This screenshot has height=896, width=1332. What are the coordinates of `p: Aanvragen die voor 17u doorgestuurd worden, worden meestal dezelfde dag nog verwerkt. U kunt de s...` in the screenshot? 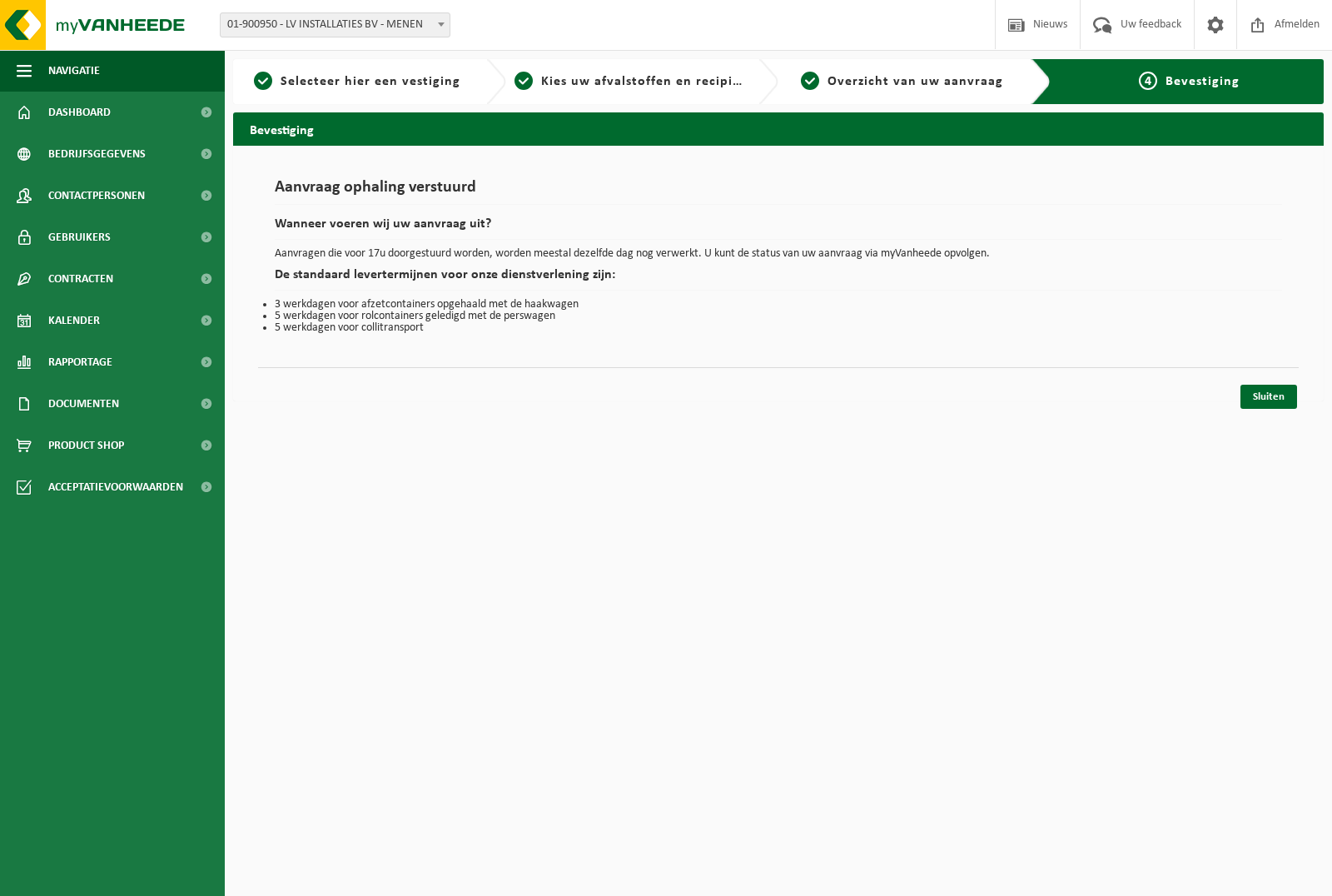 It's located at (778, 254).